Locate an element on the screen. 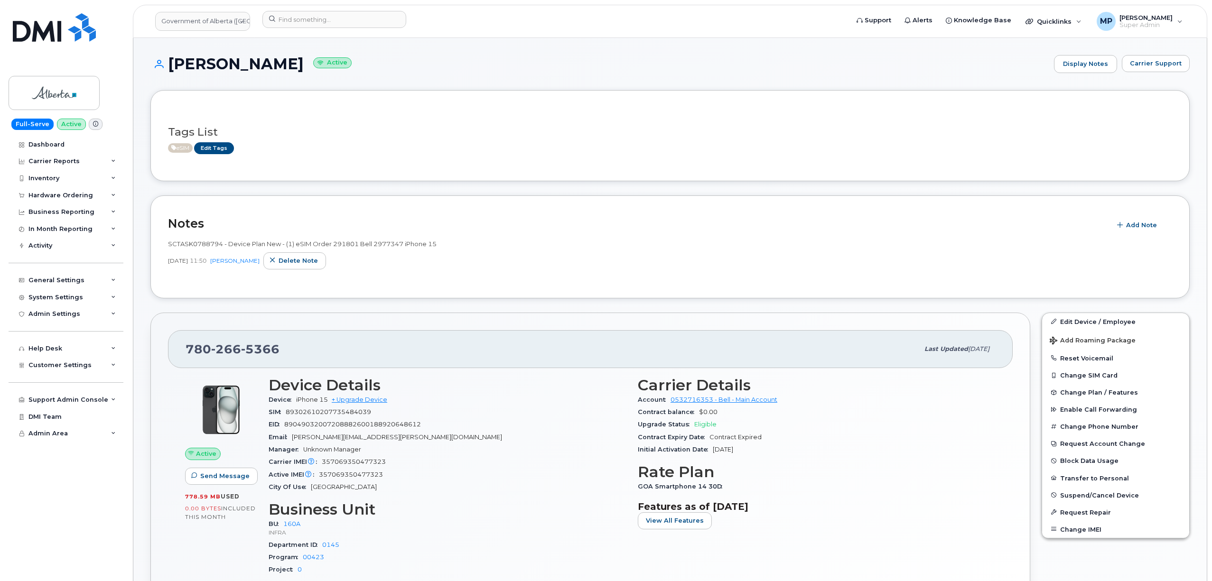  span: Upgrade Status is located at coordinates (666, 424).